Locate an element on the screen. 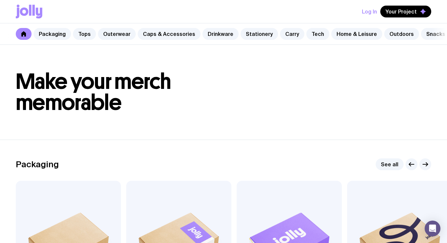  span: Make your merch memorable is located at coordinates (93, 92).